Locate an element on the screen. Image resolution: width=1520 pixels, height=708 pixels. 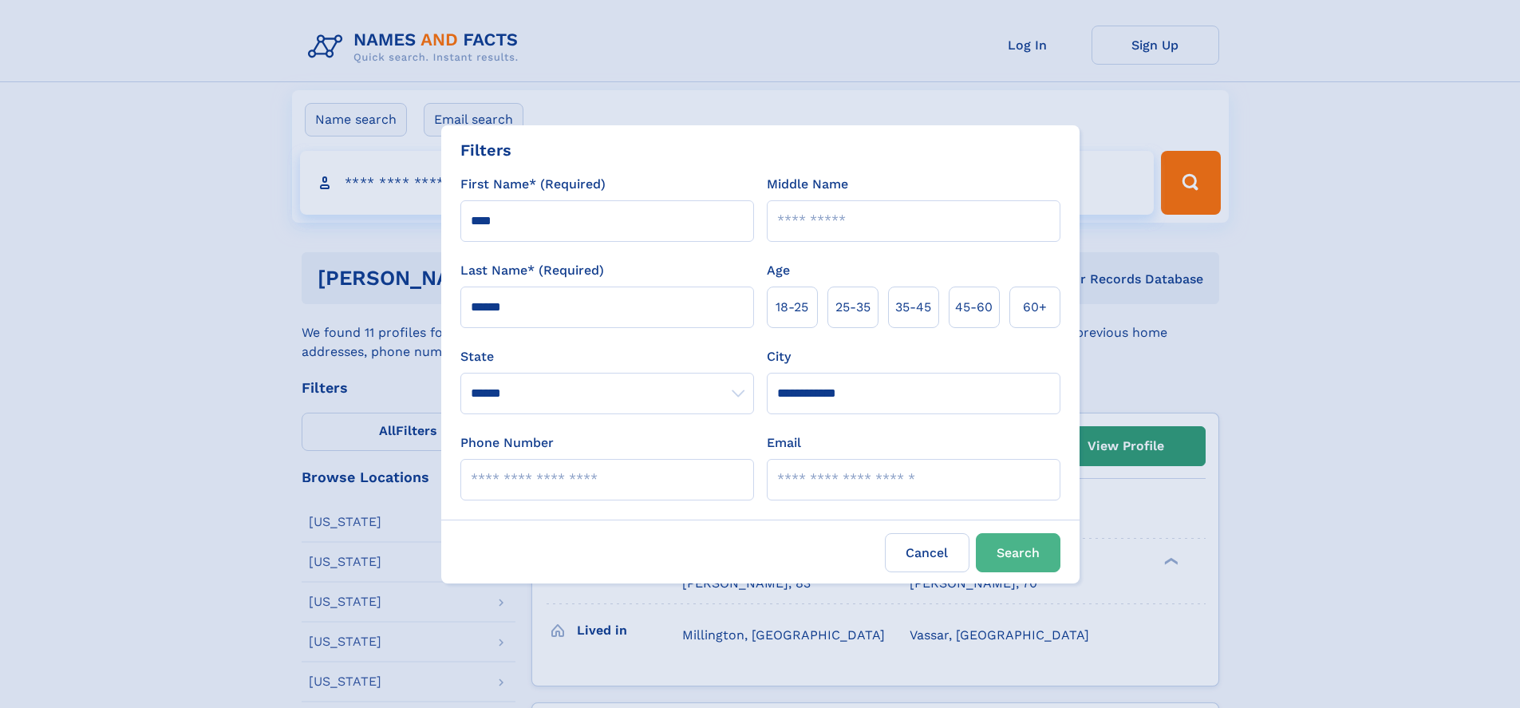
label: Email is located at coordinates (784, 443).